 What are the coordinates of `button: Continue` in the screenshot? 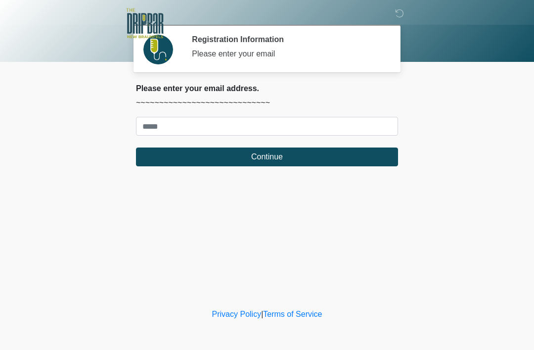 It's located at (267, 157).